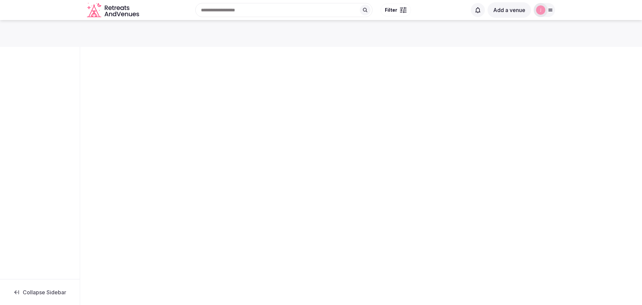 The height and width of the screenshot is (305, 642). What do you see at coordinates (541, 10) in the screenshot?
I see `img: jen-7867` at bounding box center [541, 10].